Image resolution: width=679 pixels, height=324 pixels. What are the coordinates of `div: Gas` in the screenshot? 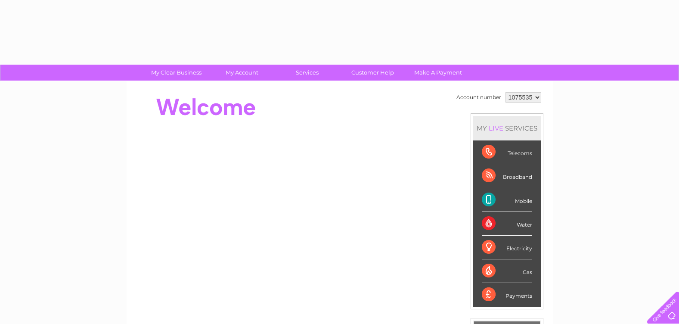 It's located at (507, 271).